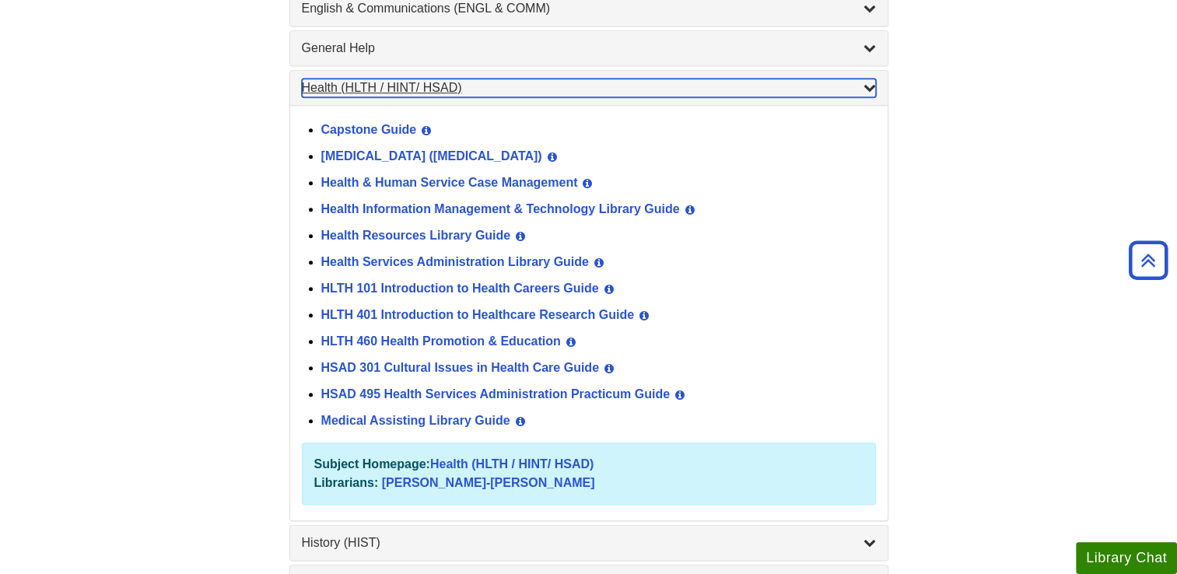  What do you see at coordinates (1126, 558) in the screenshot?
I see `button: Library Chat` at bounding box center [1126, 558].